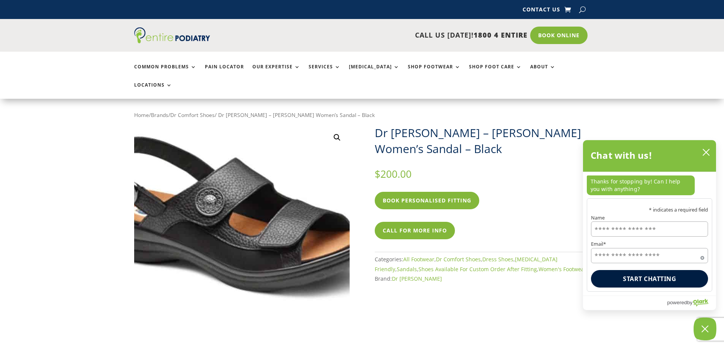 Image resolution: width=724 pixels, height=346 pixels. What do you see at coordinates (650, 218) in the screenshot?
I see `label: Name` at bounding box center [650, 218].